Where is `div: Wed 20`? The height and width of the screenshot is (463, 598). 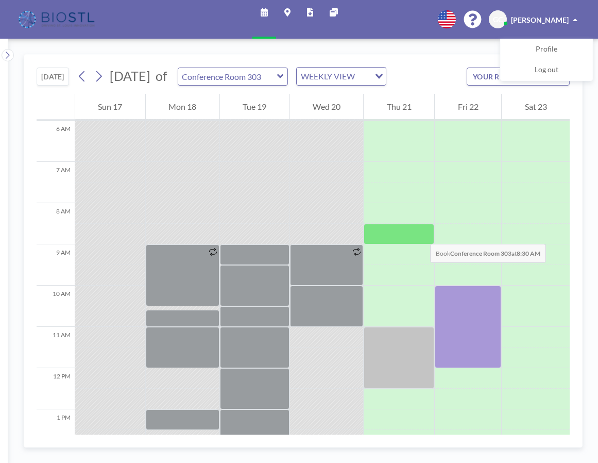 div: Wed 20 is located at coordinates (327, 107).